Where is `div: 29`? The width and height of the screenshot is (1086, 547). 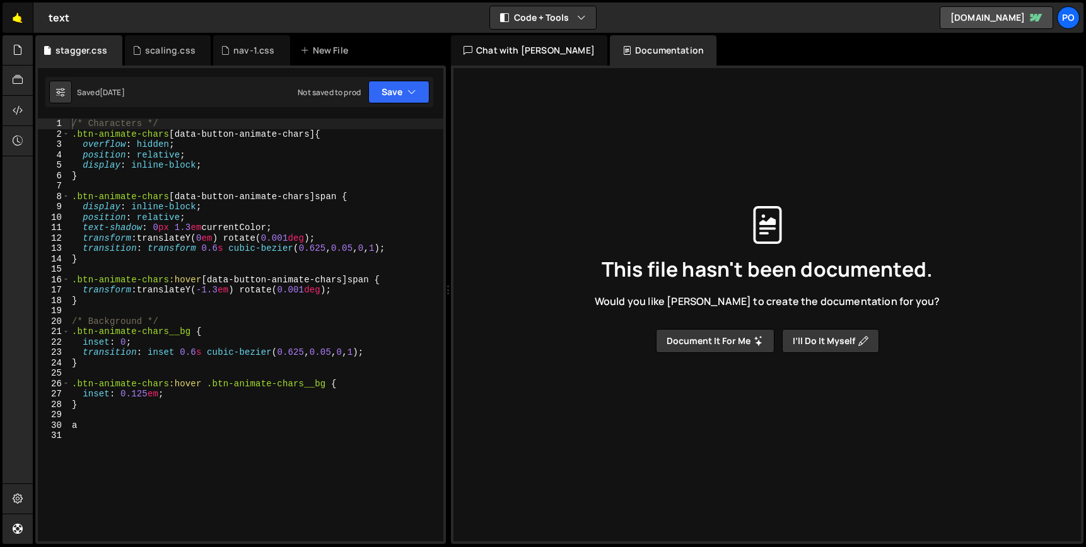 div: 29 is located at coordinates (54, 415).